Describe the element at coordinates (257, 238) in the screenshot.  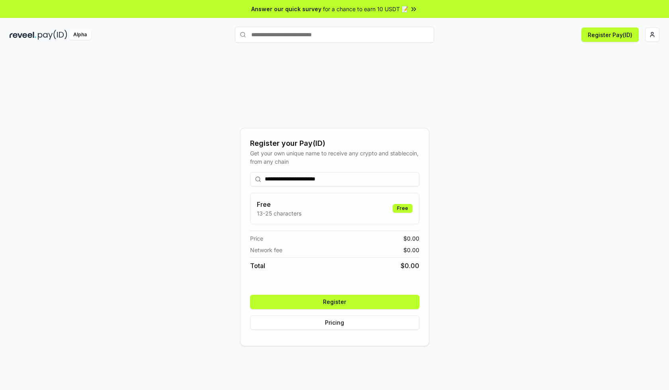
I see `span: Price` at that location.